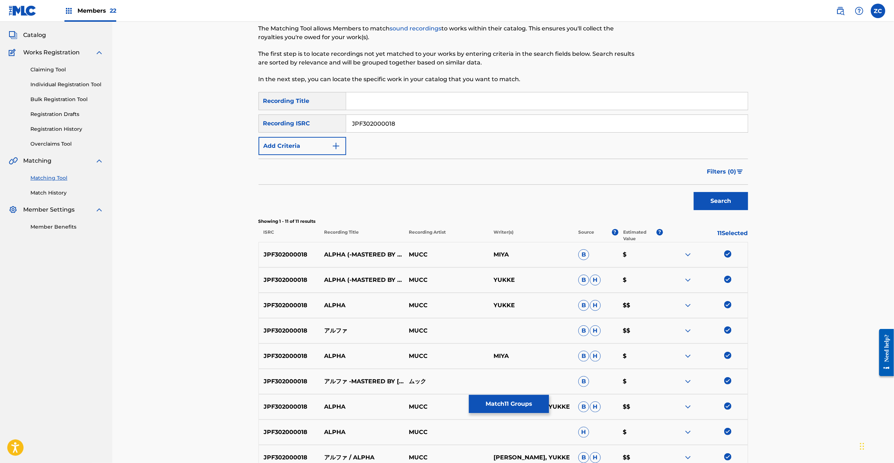  Describe the element at coordinates (22, 11) in the screenshot. I see `img: MLC Logo` at that location.